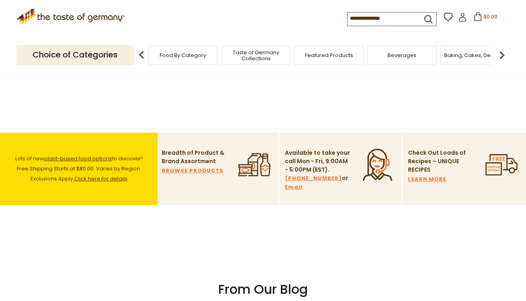  Describe the element at coordinates (329, 55) in the screenshot. I see `span: Featured Products` at that location.